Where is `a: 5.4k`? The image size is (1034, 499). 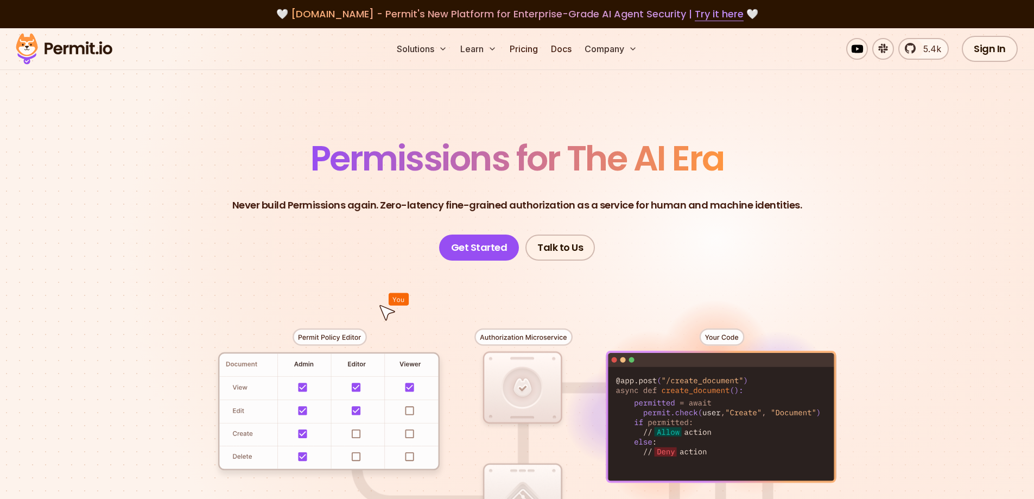
a: 5.4k is located at coordinates (923, 49).